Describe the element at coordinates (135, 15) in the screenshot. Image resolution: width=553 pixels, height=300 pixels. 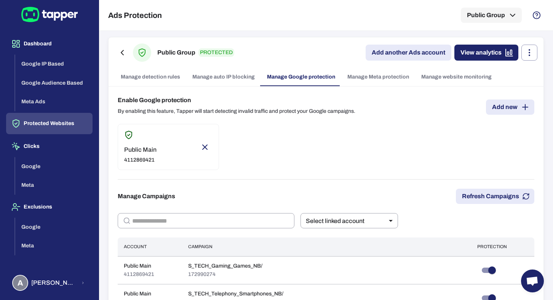
I see `h5: Ads Protection` at that location.